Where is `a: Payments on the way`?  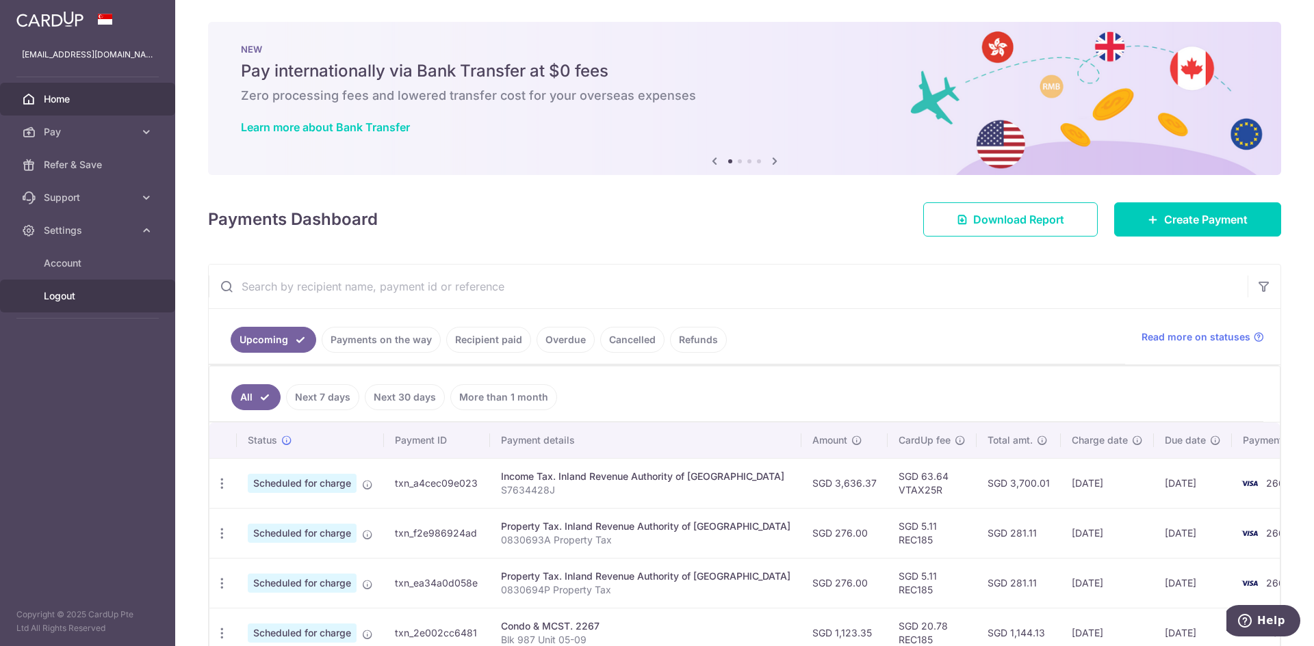
a: Payments on the way is located at coordinates (381, 340).